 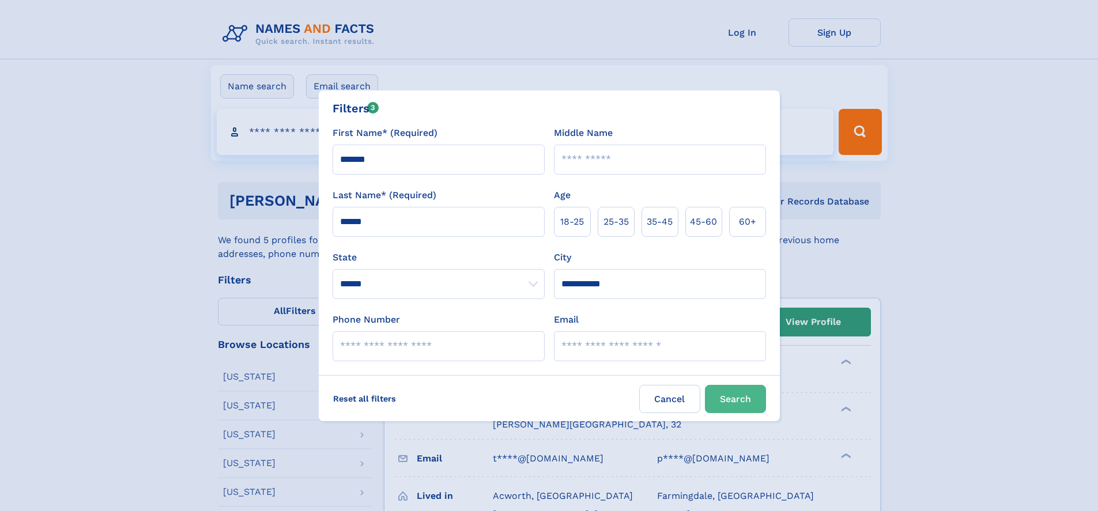 What do you see at coordinates (670, 399) in the screenshot?
I see `label: Cancel` at bounding box center [670, 399].